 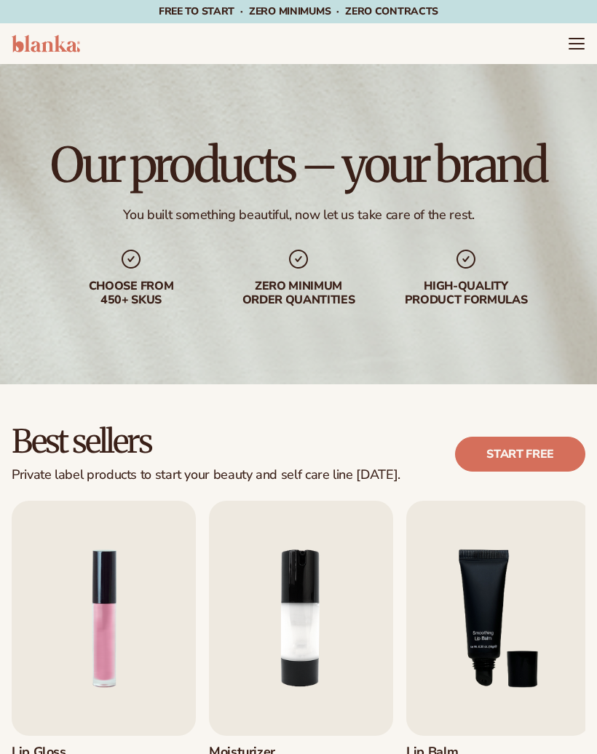 I want to click on span: Free to start · ZERO minimums · ZERO contracts, so click(x=298, y=11).